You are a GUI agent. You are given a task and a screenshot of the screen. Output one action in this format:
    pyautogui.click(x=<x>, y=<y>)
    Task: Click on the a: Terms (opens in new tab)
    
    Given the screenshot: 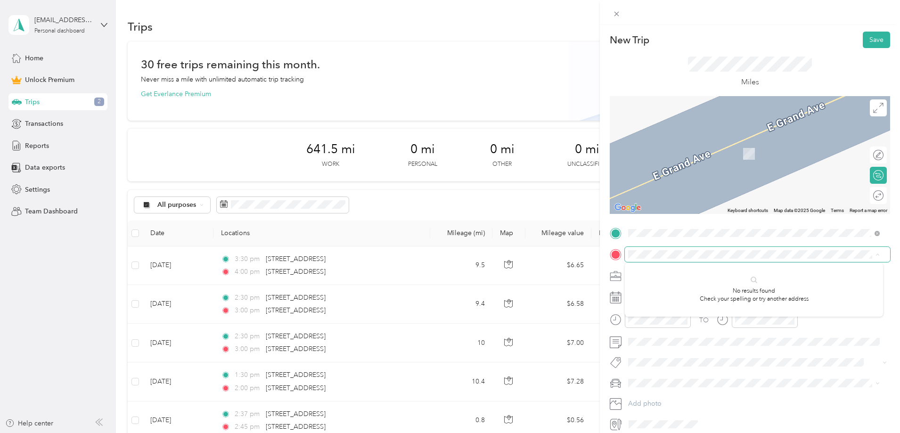 What is the action you would take?
    pyautogui.click(x=837, y=210)
    